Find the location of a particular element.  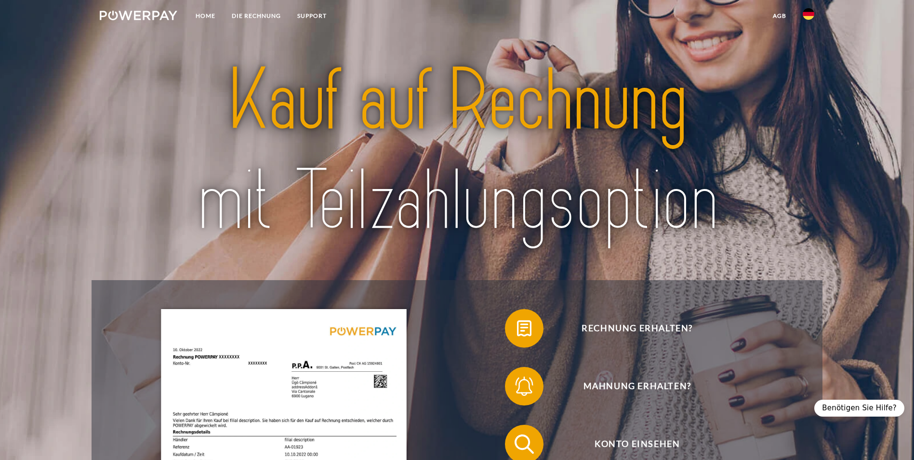

a: Rechnung erhalten? is located at coordinates (630, 328).